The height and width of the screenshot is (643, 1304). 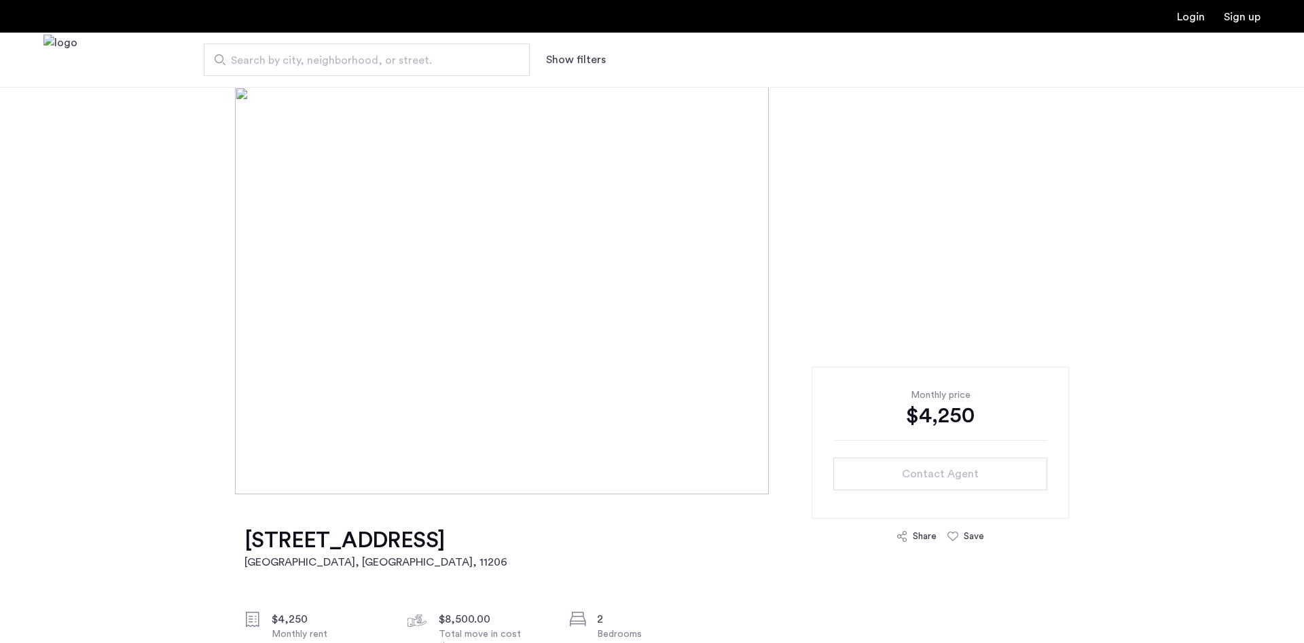 What do you see at coordinates (60, 60) in the screenshot?
I see `img: logo` at bounding box center [60, 60].